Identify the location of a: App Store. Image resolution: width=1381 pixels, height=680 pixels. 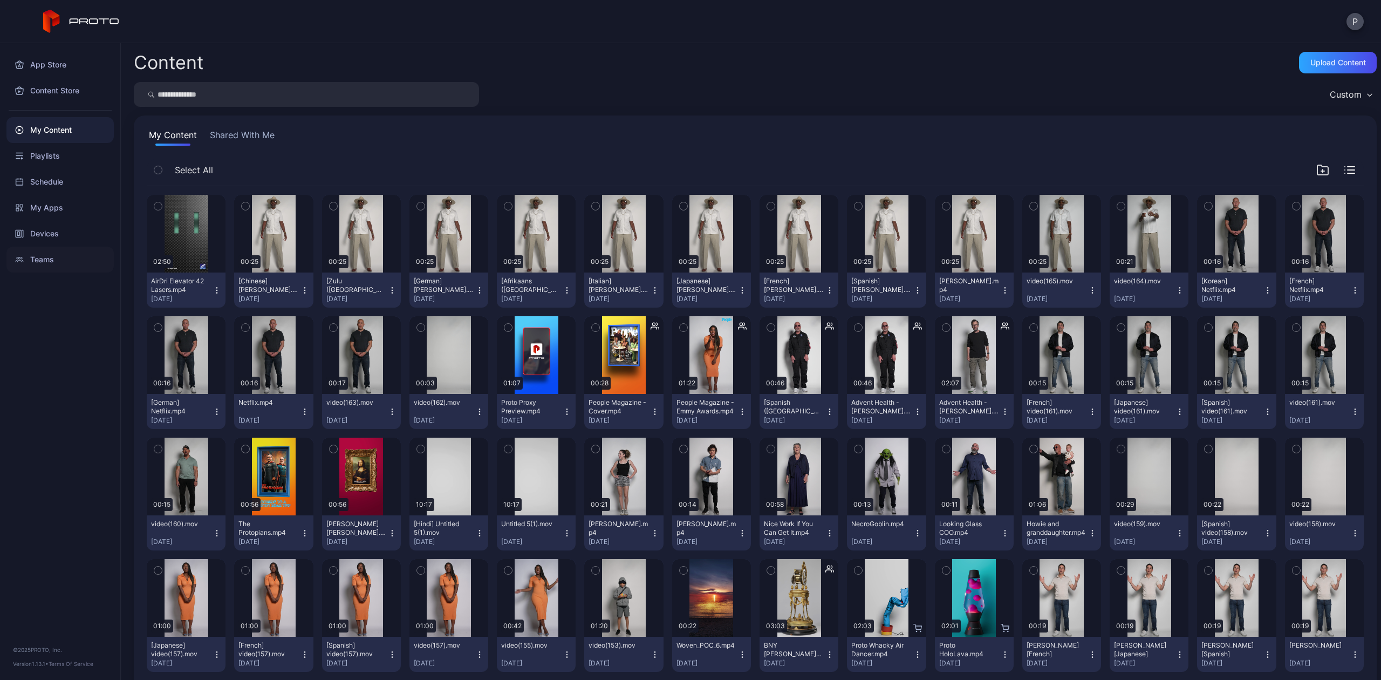
(60, 65).